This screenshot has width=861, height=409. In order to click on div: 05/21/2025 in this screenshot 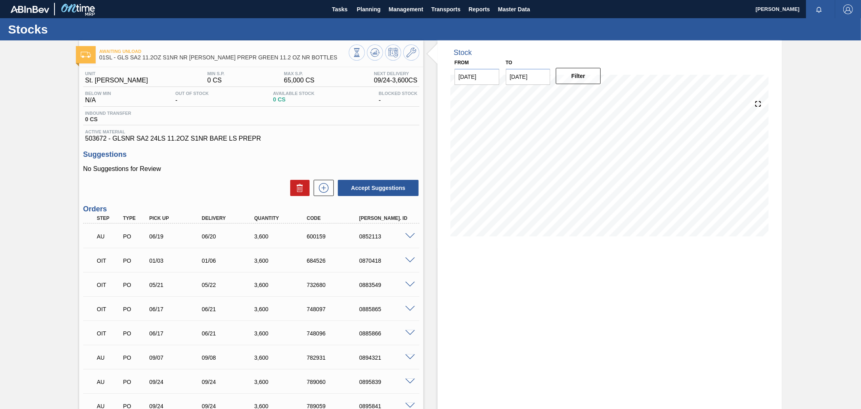, I will do `click(177, 285)`.